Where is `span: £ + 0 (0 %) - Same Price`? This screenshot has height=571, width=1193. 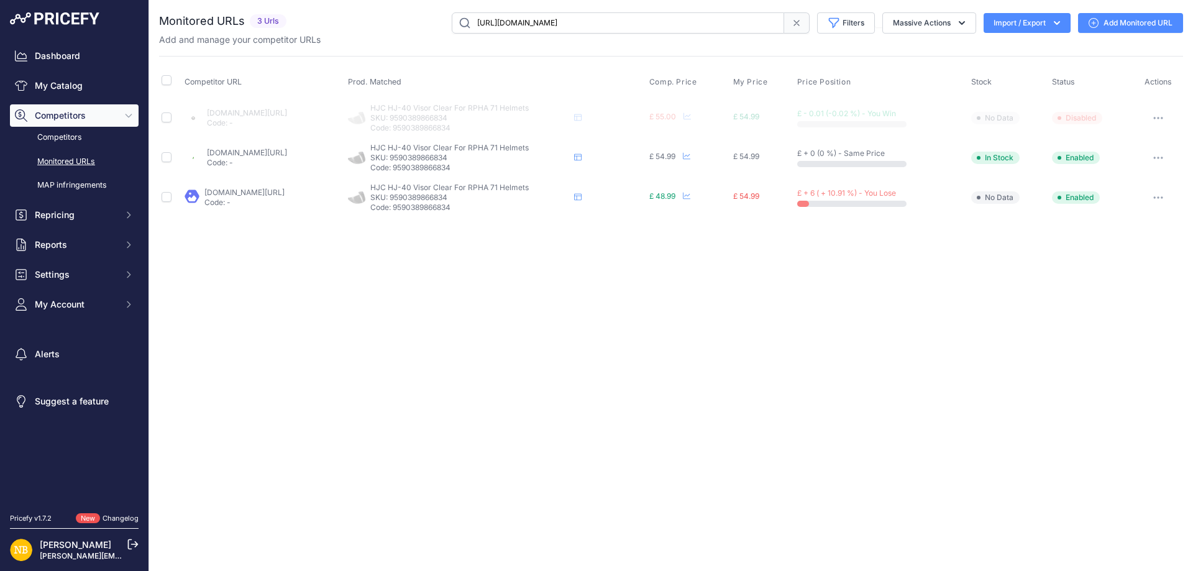 span: £ + 0 (0 %) - Same Price is located at coordinates (841, 153).